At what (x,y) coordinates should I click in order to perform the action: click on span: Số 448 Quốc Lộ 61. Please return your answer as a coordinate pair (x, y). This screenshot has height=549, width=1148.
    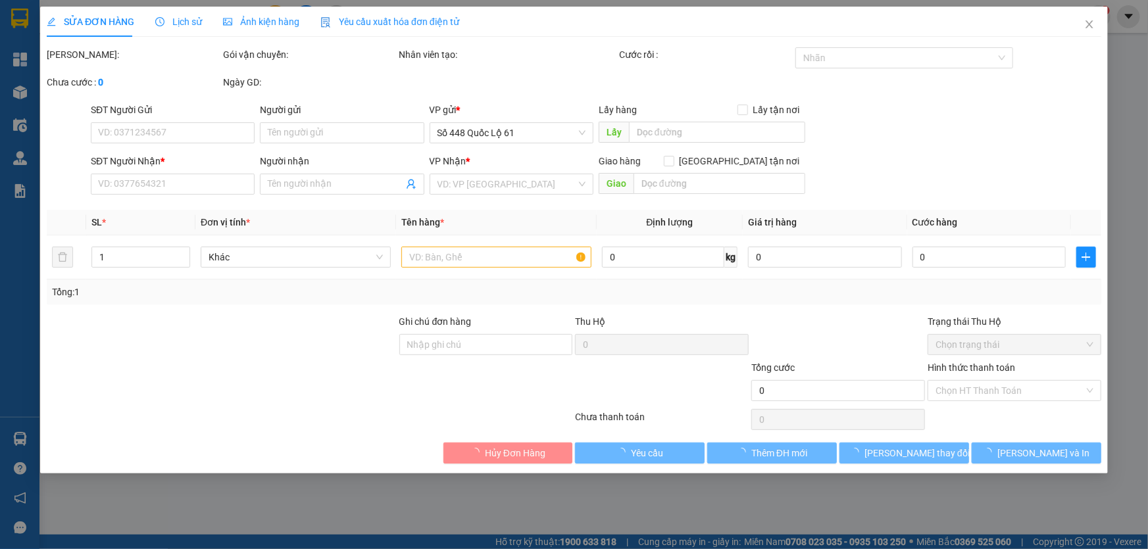
    Looking at the image, I should click on (511, 133).